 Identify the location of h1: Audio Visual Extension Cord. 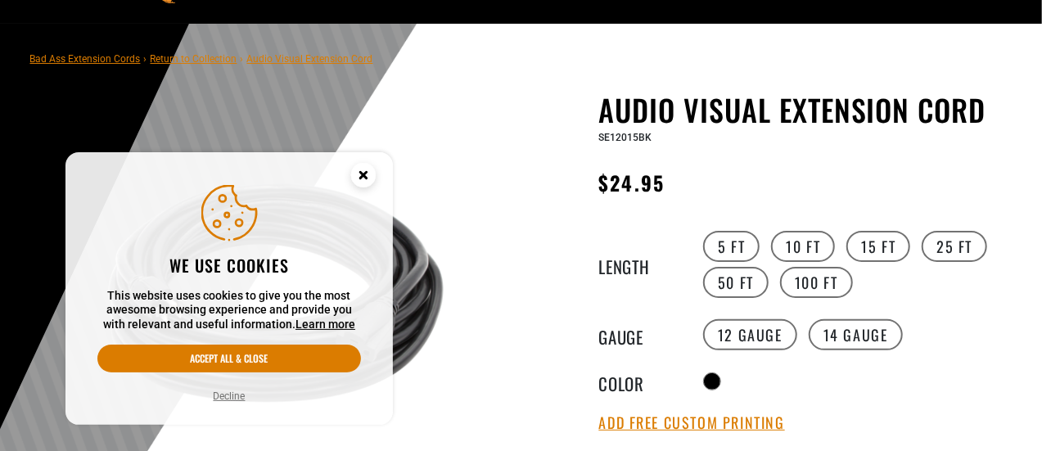
(800, 110).